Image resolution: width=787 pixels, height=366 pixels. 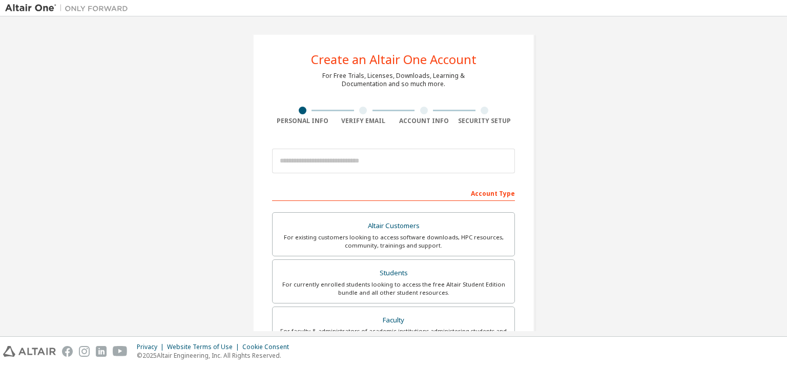 What do you see at coordinates (363, 121) in the screenshot?
I see `div: Verify Email` at bounding box center [363, 121].